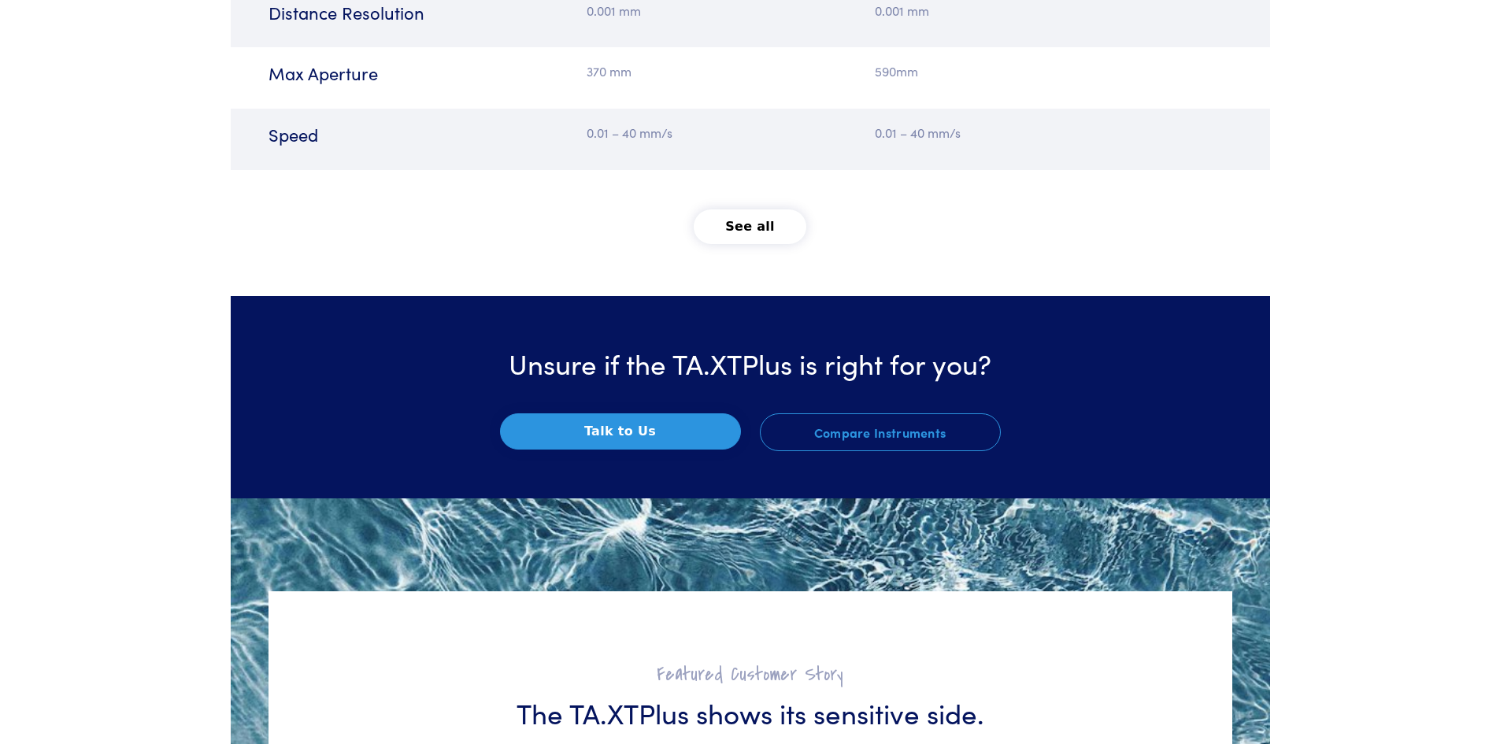  What do you see at coordinates (750, 712) in the screenshot?
I see `h3: The TA.XTPlus shows its sensitive side.` at bounding box center [750, 712].